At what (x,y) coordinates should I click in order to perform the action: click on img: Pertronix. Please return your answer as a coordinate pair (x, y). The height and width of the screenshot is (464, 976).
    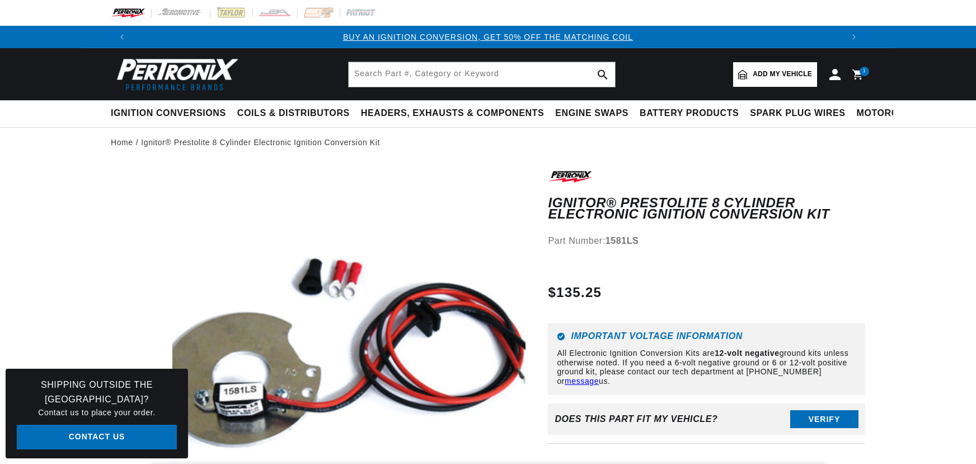
    Looking at the image, I should click on (175, 74).